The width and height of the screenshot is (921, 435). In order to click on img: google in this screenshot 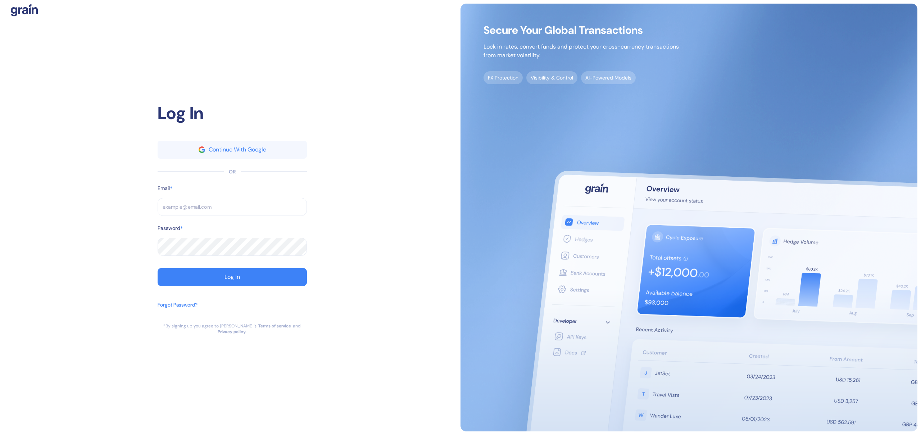, I will do `click(202, 150)`.